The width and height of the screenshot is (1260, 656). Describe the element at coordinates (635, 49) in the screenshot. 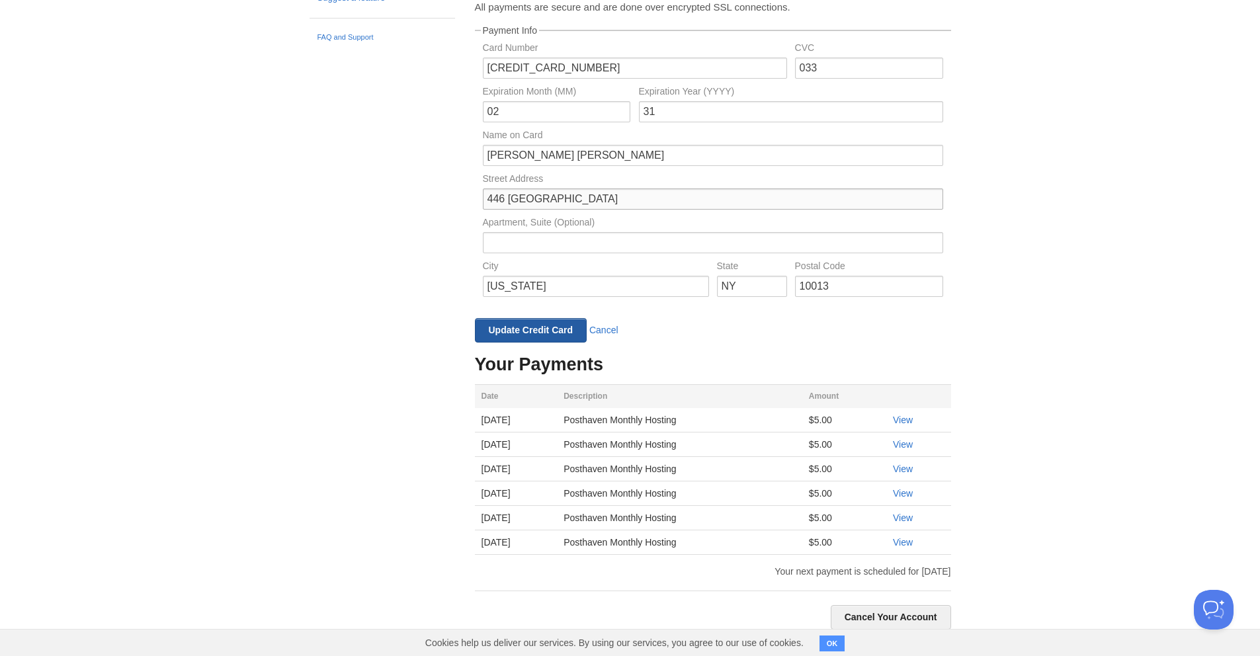

I see `label: Card Number` at that location.